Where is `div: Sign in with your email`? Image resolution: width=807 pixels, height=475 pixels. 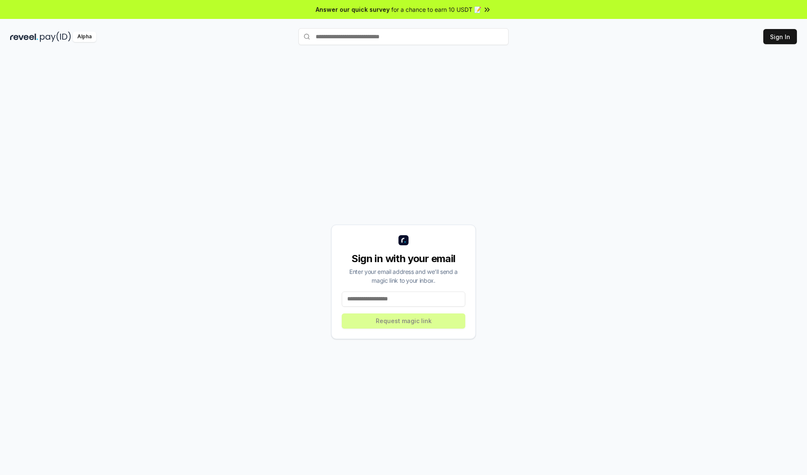 div: Sign in with your email is located at coordinates (404, 259).